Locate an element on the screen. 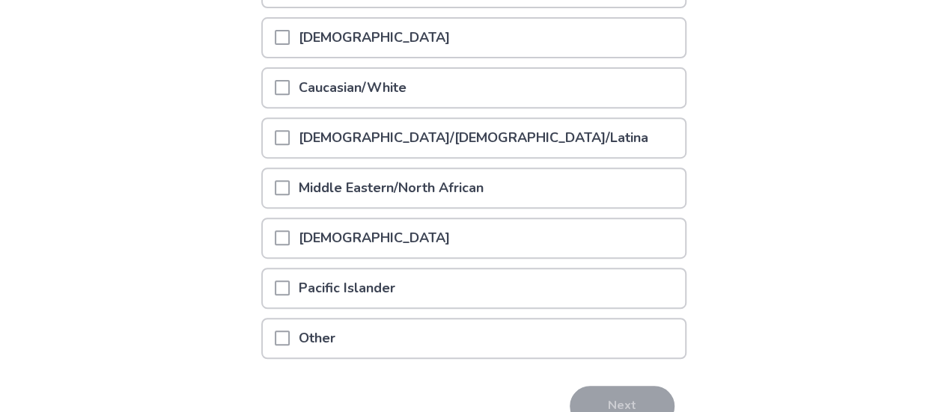 This screenshot has width=947, height=412. p: Caucasian/White is located at coordinates (353, 88).